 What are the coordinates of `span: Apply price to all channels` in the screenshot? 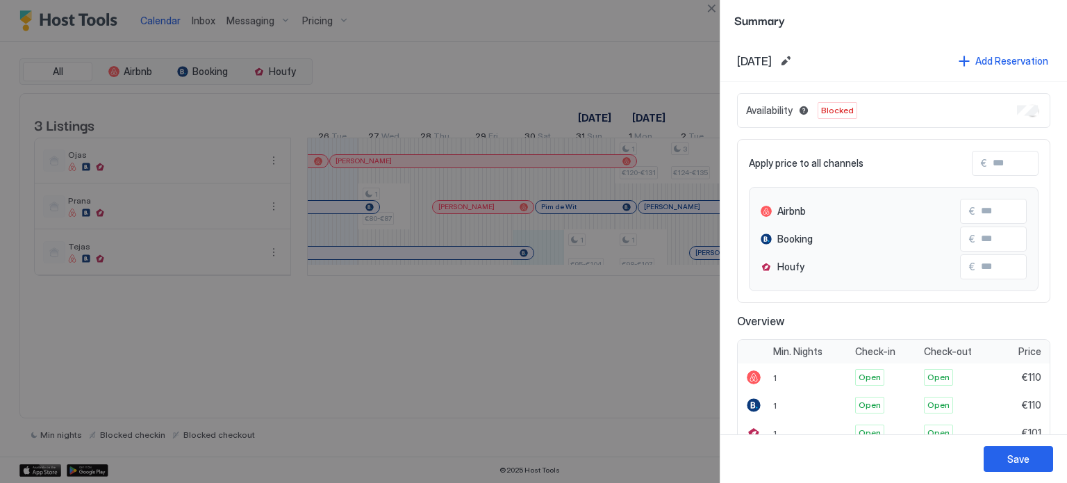 It's located at (806, 163).